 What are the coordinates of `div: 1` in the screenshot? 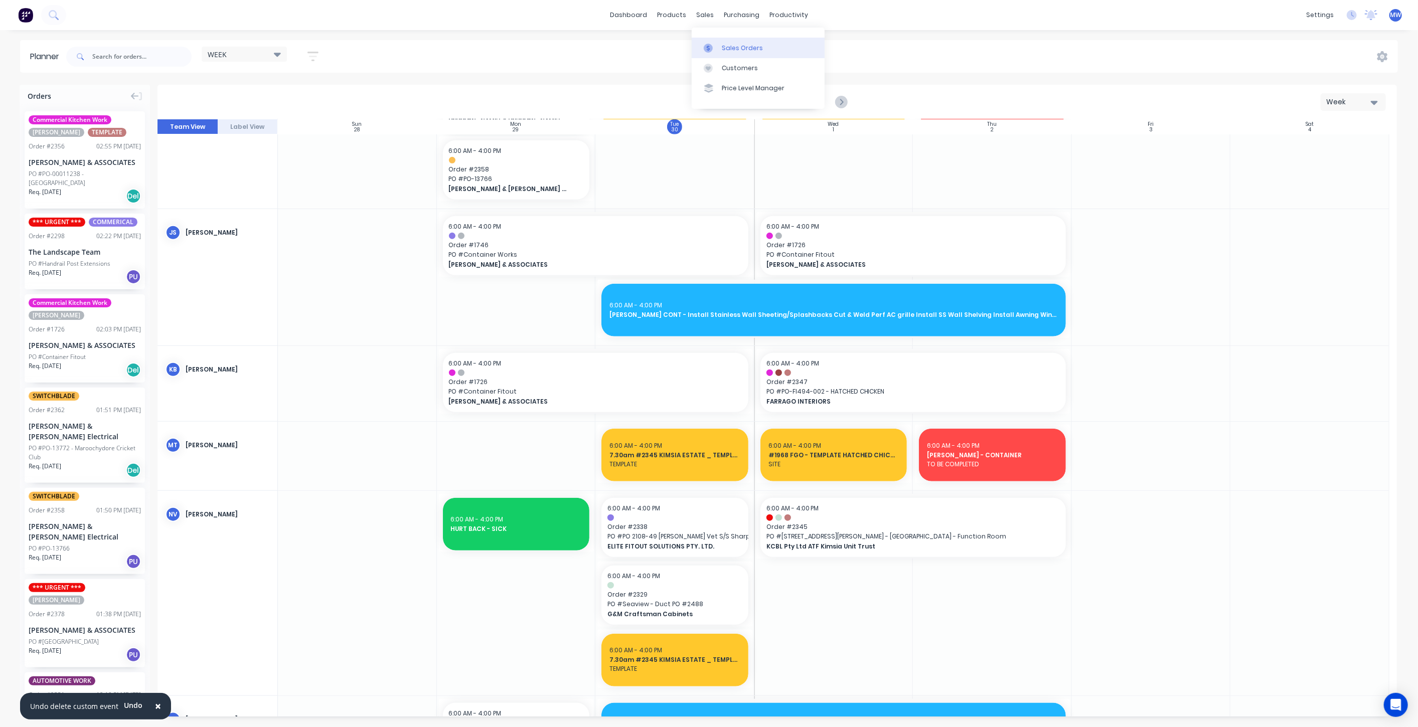 It's located at (833, 130).